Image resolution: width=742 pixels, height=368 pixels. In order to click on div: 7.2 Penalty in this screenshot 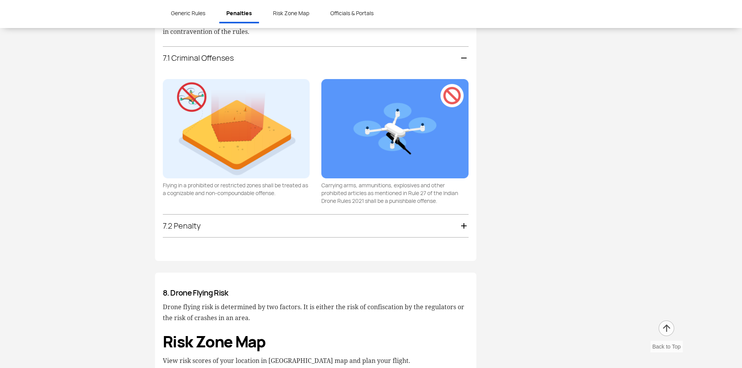, I will do `click(315, 226)`.